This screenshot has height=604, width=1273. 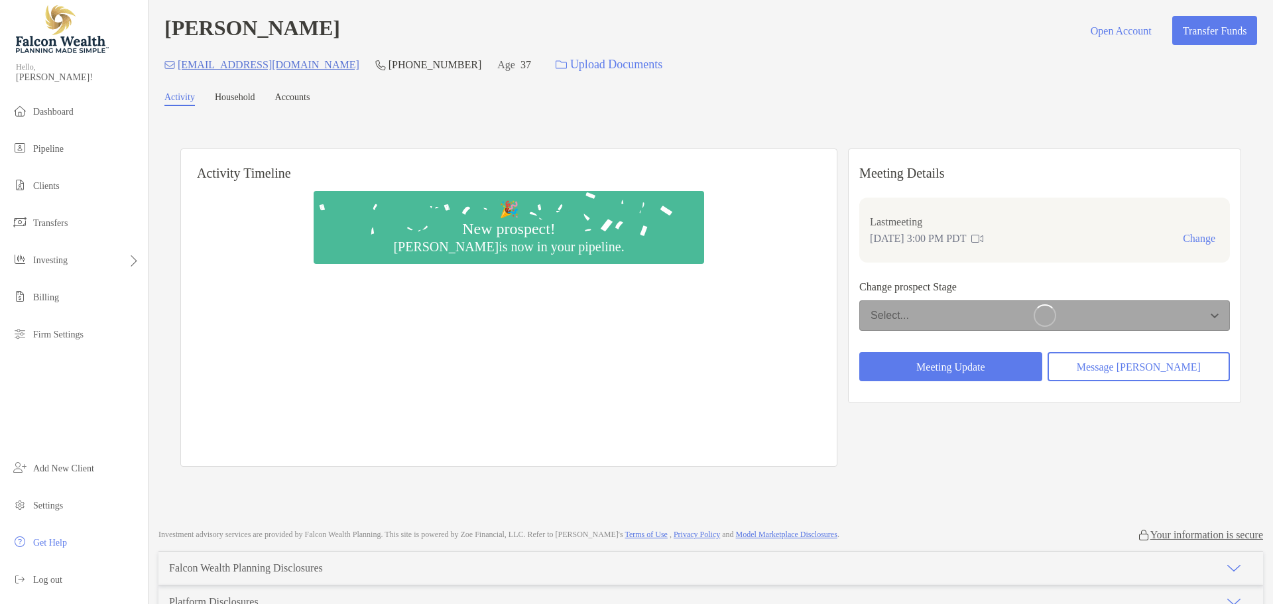 What do you see at coordinates (977, 239) in the screenshot?
I see `img: communication type` at bounding box center [977, 239].